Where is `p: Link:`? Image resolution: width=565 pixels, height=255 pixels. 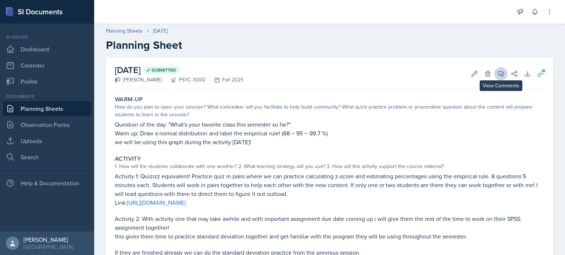 p: Link: is located at coordinates (329, 203).